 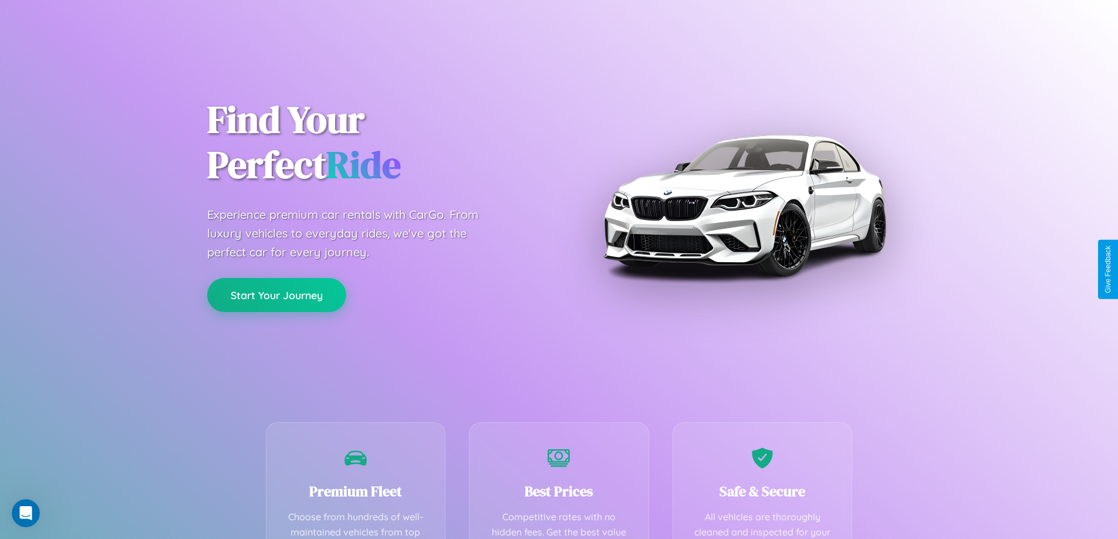 What do you see at coordinates (1108, 269) in the screenshot?
I see `div: Give Feedback` at bounding box center [1108, 269].